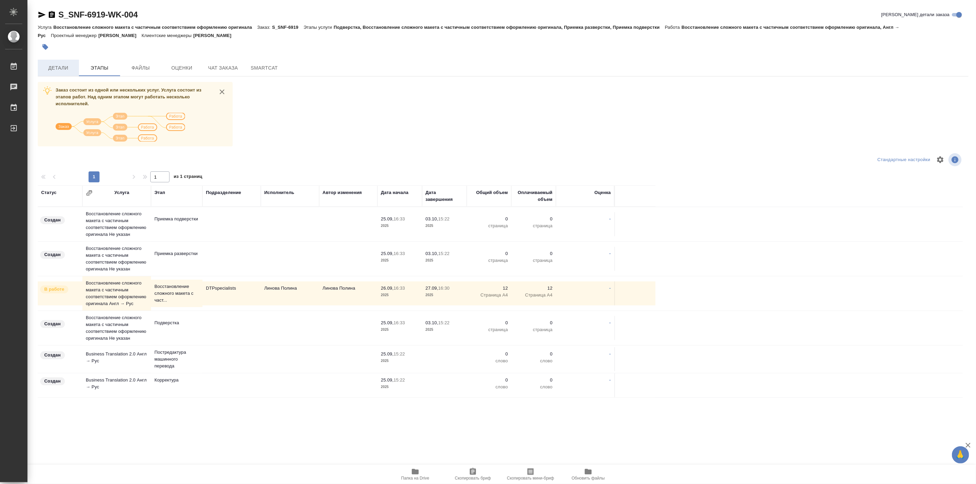  I want to click on button: Обновить файлы, so click(588, 475).